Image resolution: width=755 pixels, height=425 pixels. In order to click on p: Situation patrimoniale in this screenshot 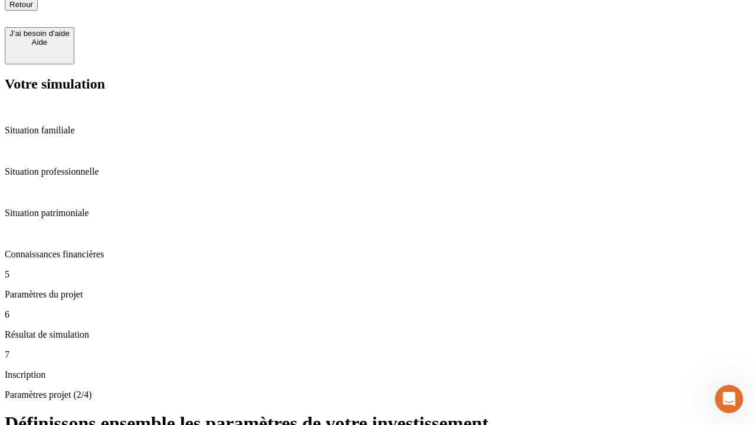, I will do `click(378, 213)`.